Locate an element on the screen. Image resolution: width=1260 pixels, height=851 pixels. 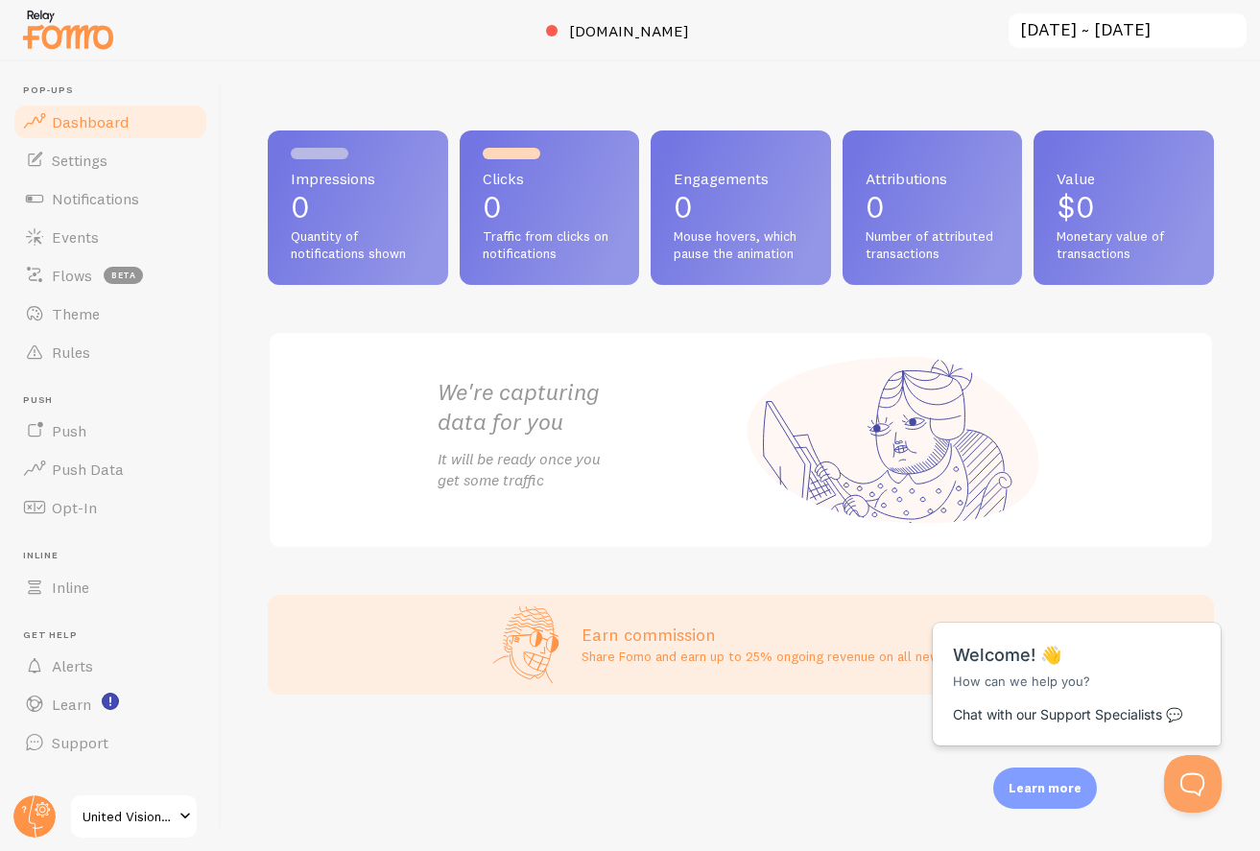
p: It will be ready once you get some traffic is located at coordinates (589, 470).